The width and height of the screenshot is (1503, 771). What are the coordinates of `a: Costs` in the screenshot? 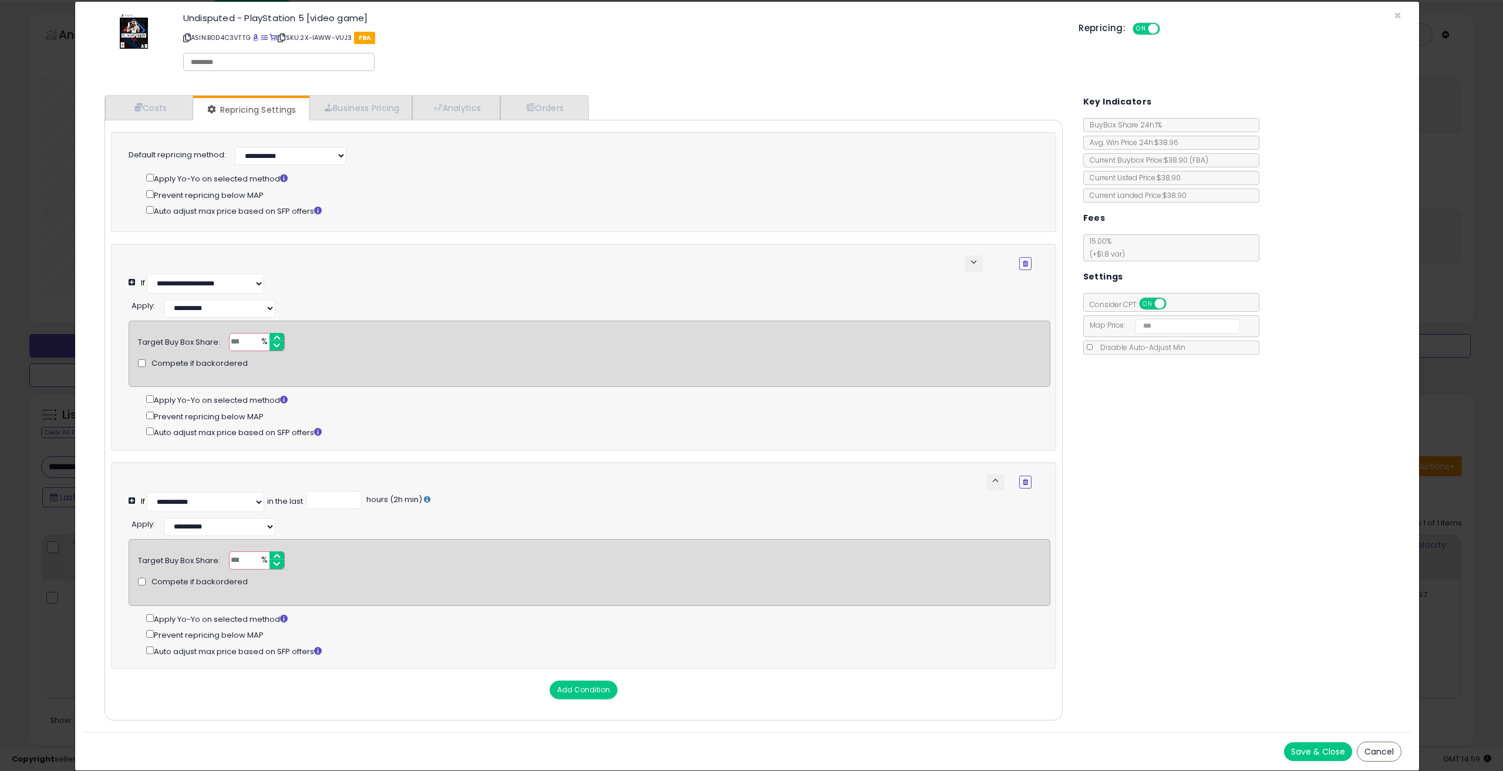 It's located at (149, 107).